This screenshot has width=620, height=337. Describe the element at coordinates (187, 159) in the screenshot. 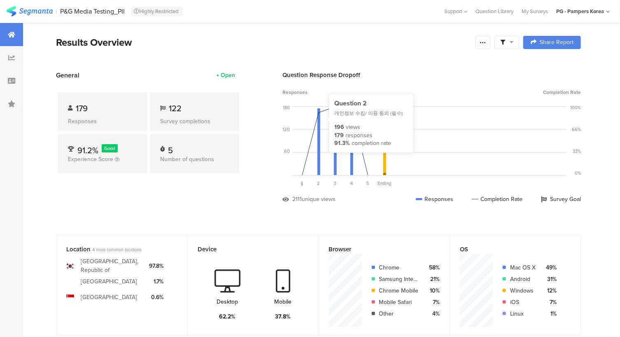

I see `span: Number of questions` at that location.